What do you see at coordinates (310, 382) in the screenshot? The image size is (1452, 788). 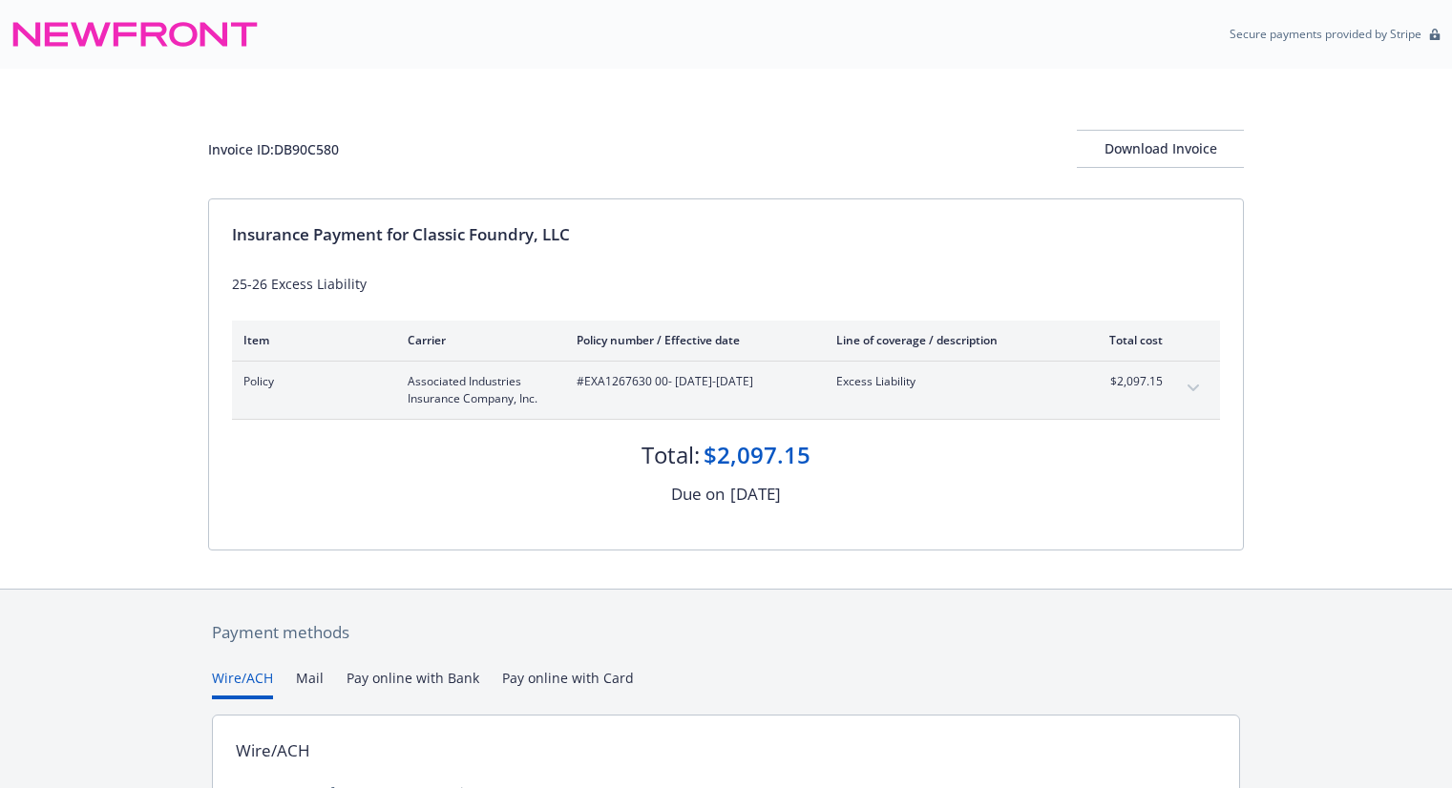 I see `span: Policy` at bounding box center [310, 382].